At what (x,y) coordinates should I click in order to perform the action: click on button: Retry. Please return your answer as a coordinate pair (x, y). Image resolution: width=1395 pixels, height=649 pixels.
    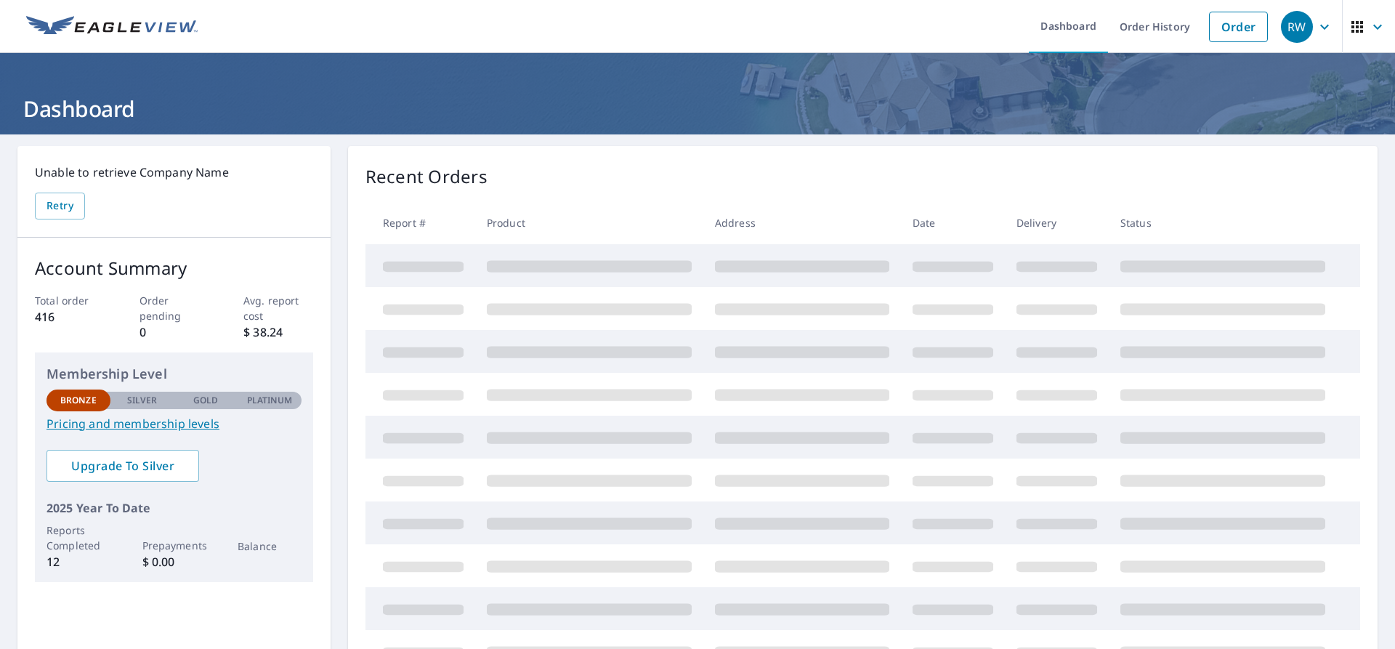
    Looking at the image, I should click on (60, 206).